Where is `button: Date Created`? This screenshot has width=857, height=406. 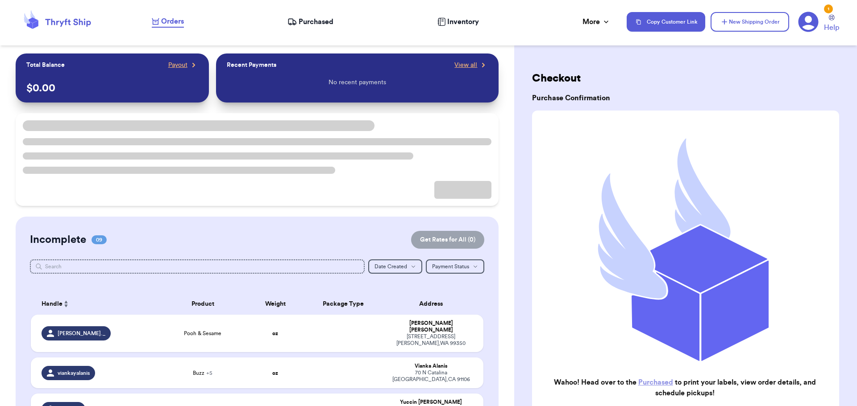 button: Date Created is located at coordinates (395, 267).